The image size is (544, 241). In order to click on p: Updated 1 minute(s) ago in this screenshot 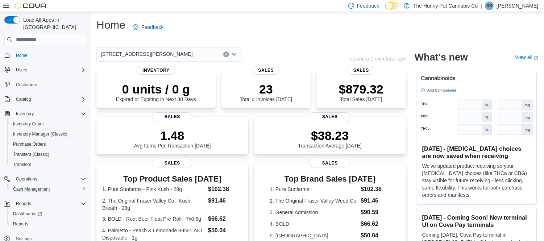, I will do `click(378, 59)`.